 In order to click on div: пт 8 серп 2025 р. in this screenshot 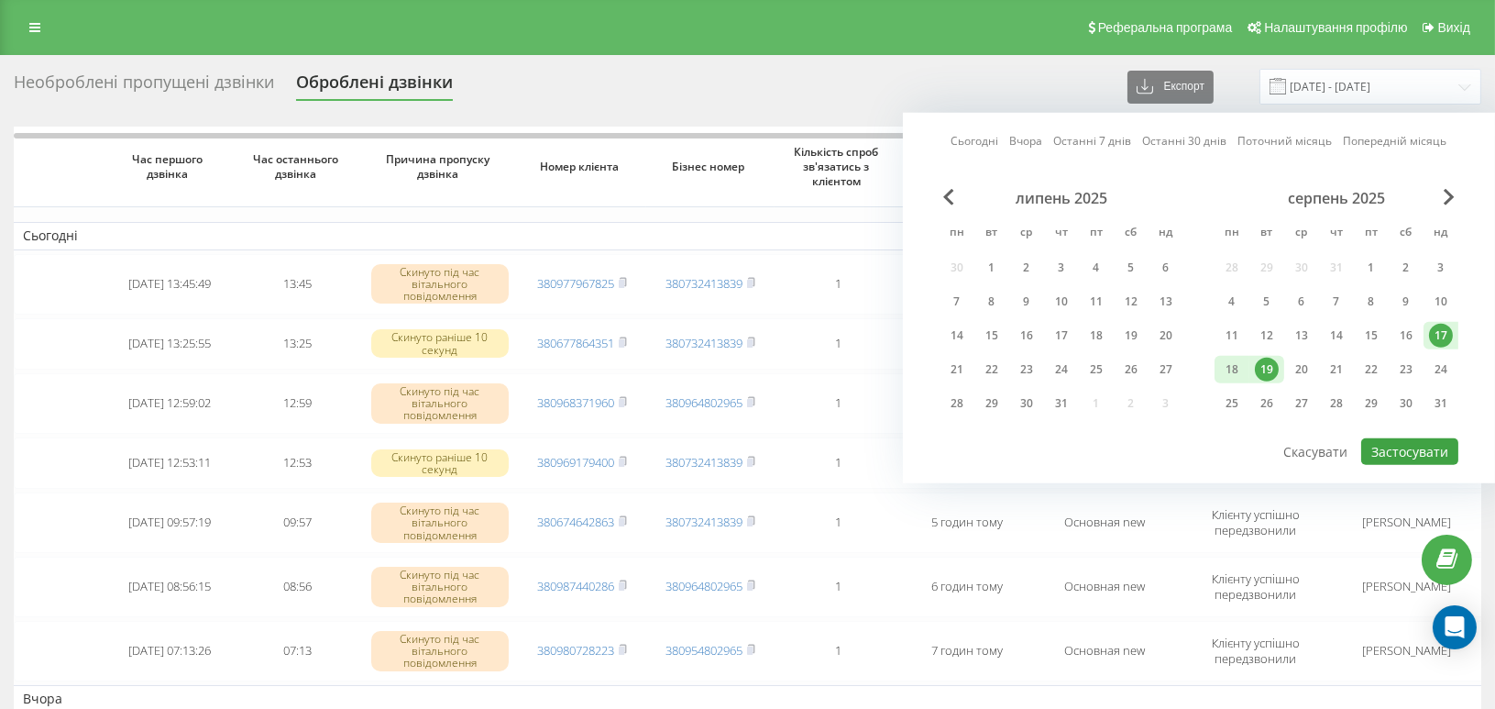, I will do `click(1371, 302)`.